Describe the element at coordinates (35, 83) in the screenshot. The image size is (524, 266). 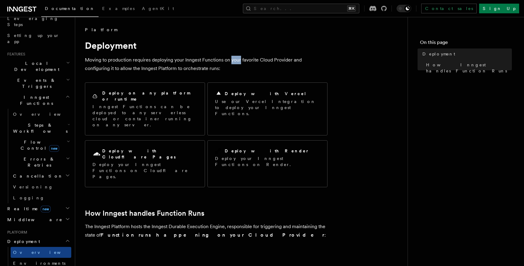
I see `span: Events & Triggers` at that location.